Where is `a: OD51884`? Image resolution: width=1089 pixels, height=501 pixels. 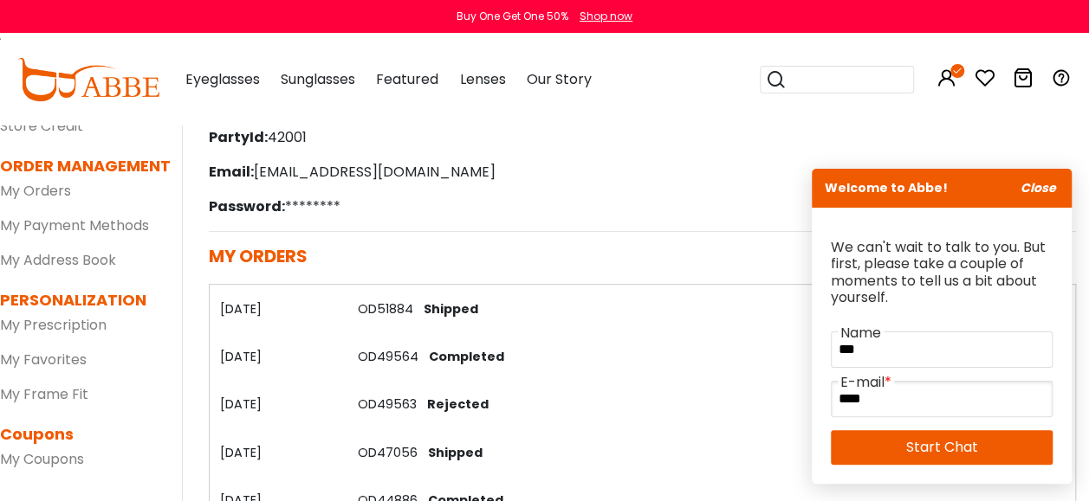 a: OD51884 is located at coordinates (385, 309).